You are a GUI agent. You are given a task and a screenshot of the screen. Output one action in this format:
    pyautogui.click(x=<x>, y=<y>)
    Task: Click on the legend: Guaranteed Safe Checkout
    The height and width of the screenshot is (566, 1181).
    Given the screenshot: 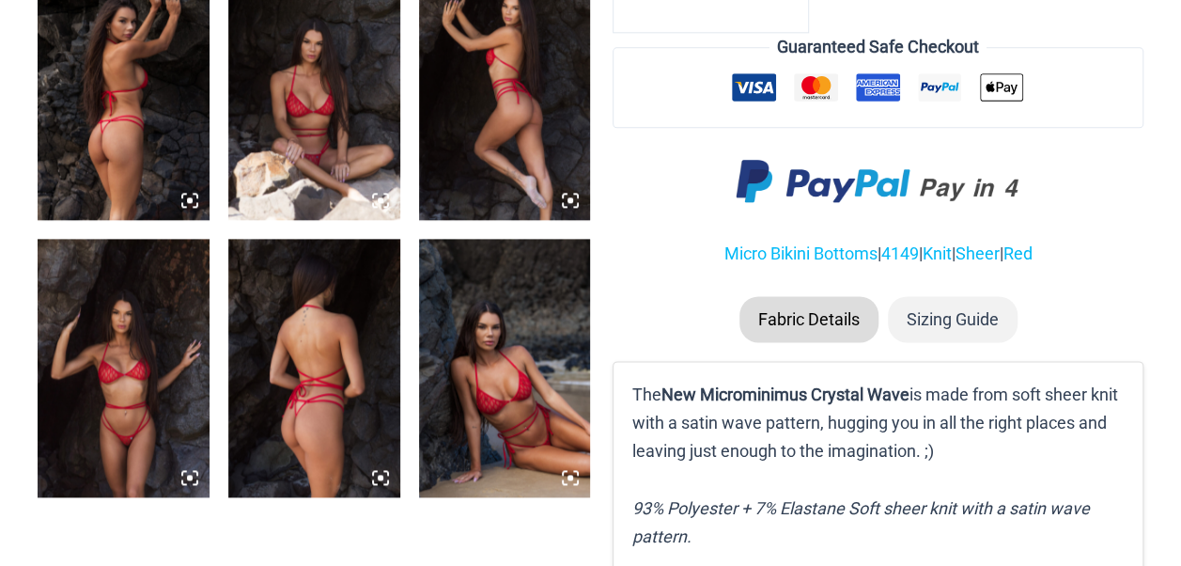 What is the action you would take?
    pyautogui.click(x=878, y=47)
    